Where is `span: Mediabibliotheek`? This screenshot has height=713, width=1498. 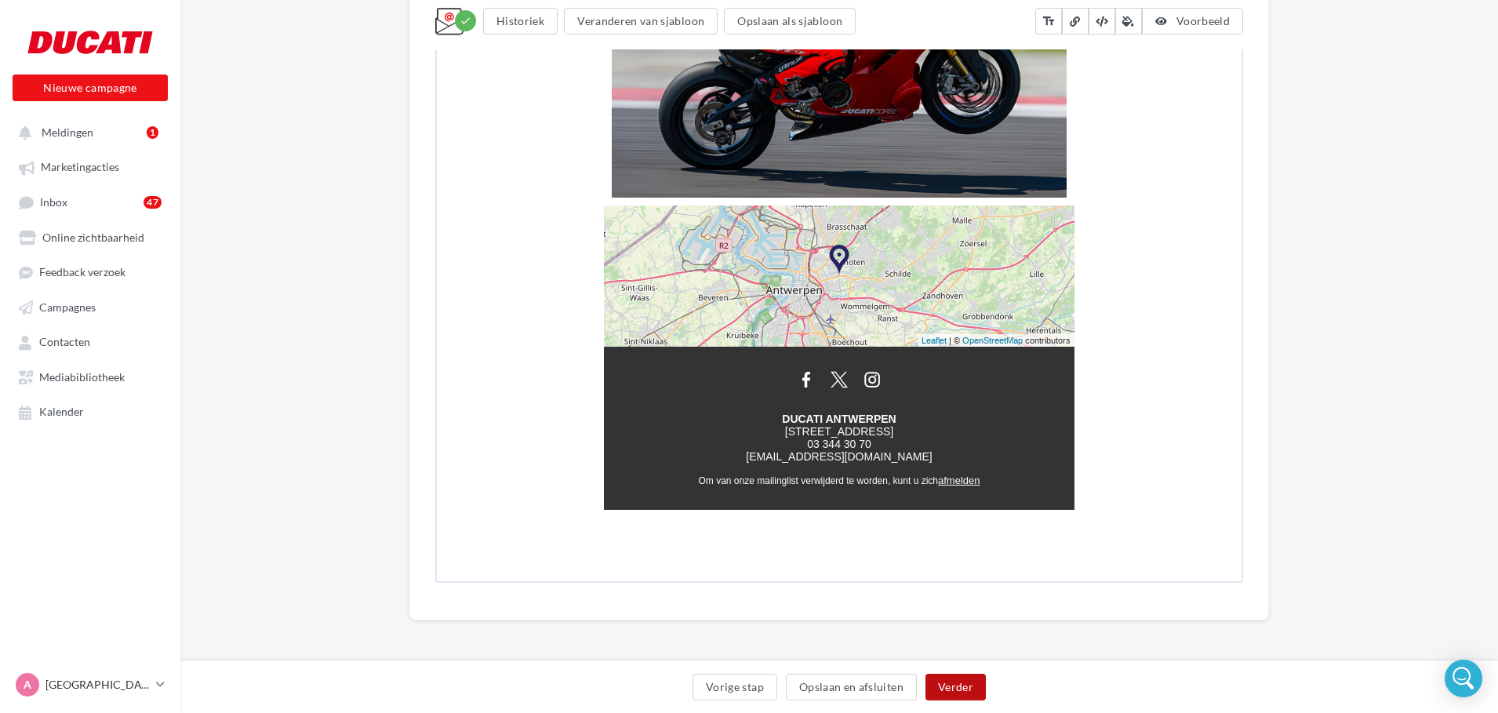
span: Mediabibliotheek is located at coordinates (82, 377).